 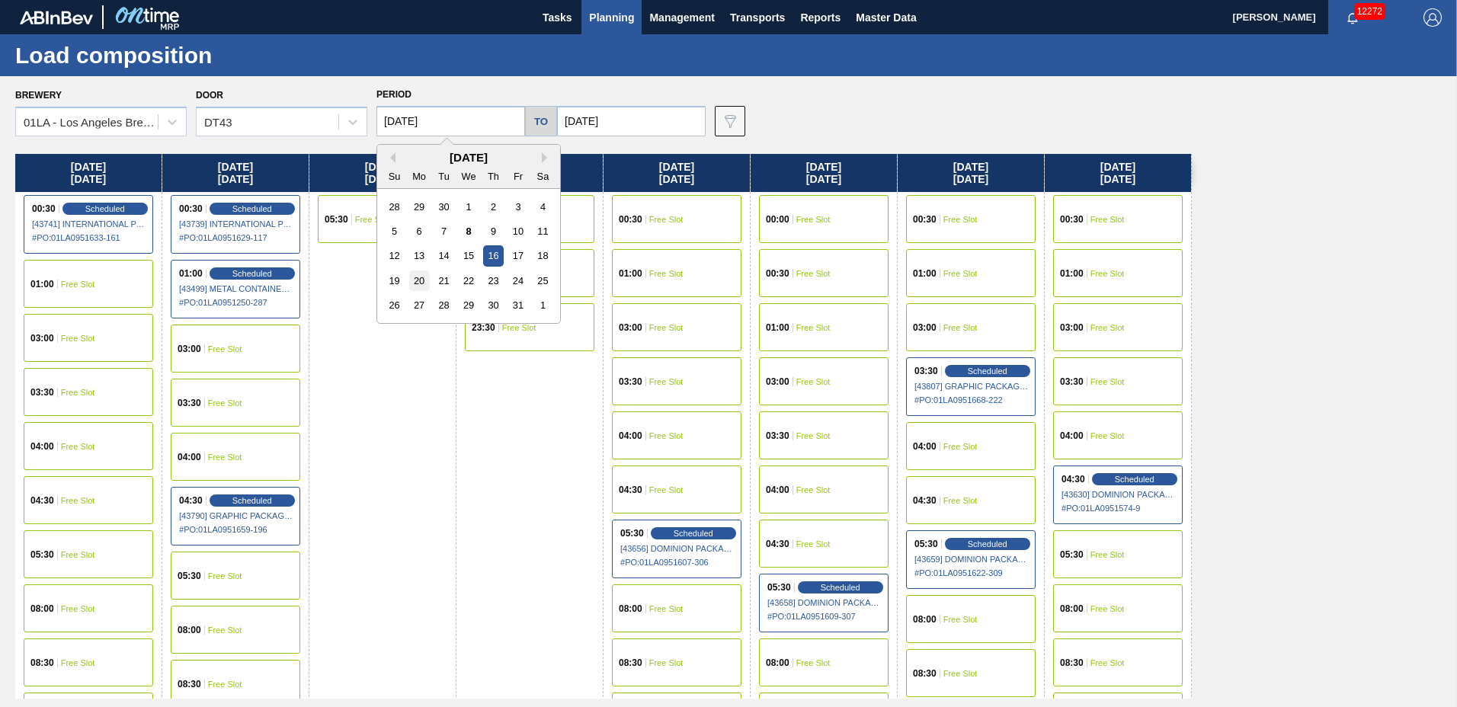 I want to click on button: Notifications, so click(x=1353, y=18).